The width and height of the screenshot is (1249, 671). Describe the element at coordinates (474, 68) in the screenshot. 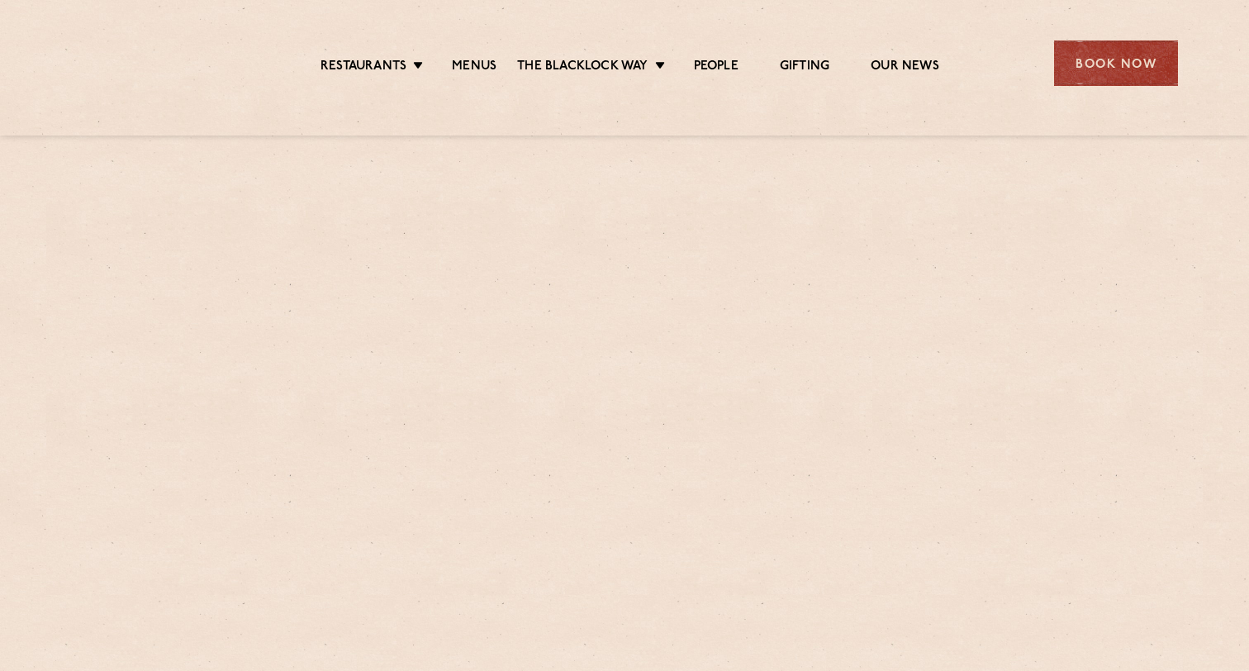

I see `a: Menus` at that location.